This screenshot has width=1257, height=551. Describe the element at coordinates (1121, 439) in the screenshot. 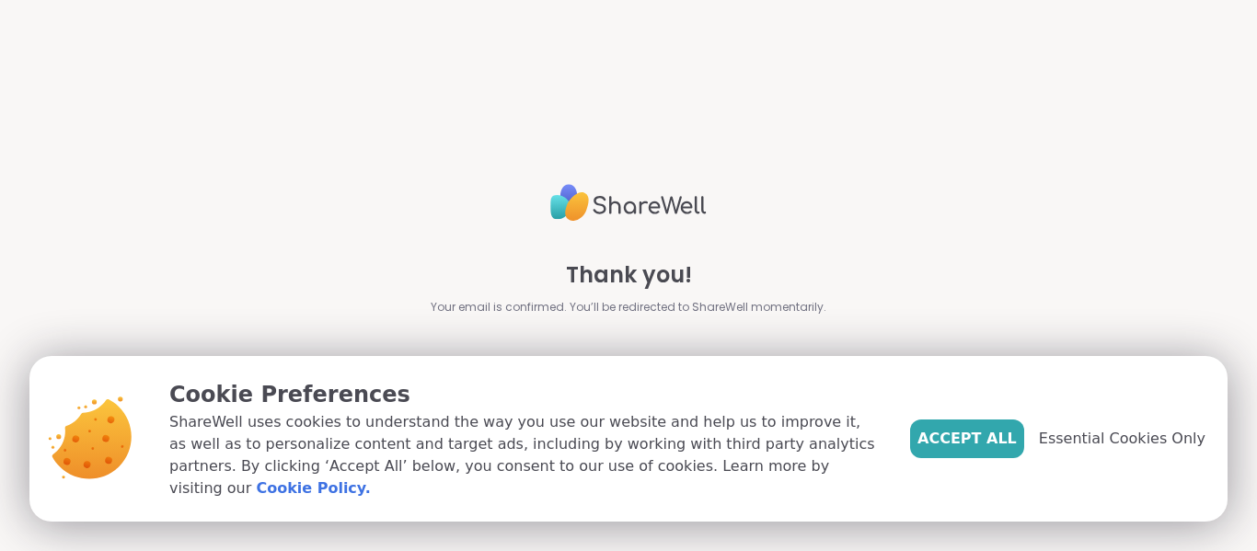

I see `span: Essential Cookies Only` at that location.